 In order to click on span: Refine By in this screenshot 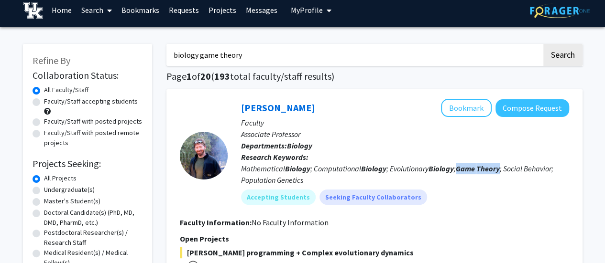, I will do `click(51, 60)`.